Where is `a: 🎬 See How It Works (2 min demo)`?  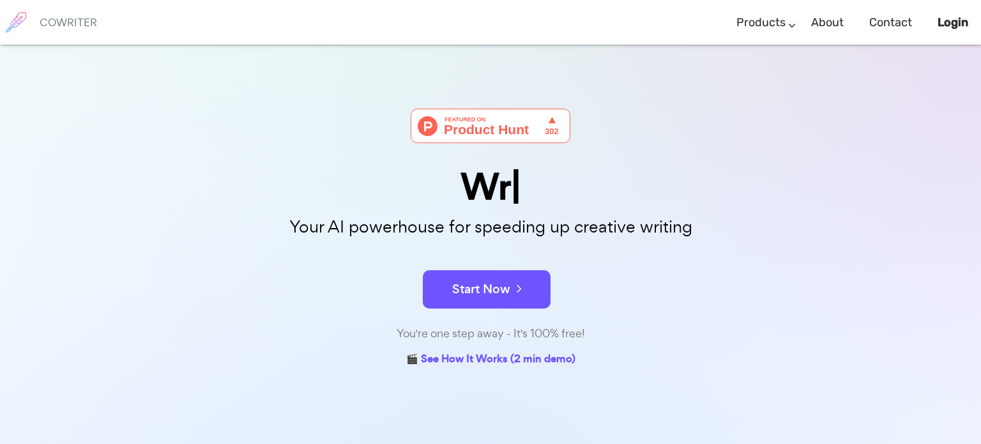 a: 🎬 See How It Works (2 min demo) is located at coordinates (491, 360).